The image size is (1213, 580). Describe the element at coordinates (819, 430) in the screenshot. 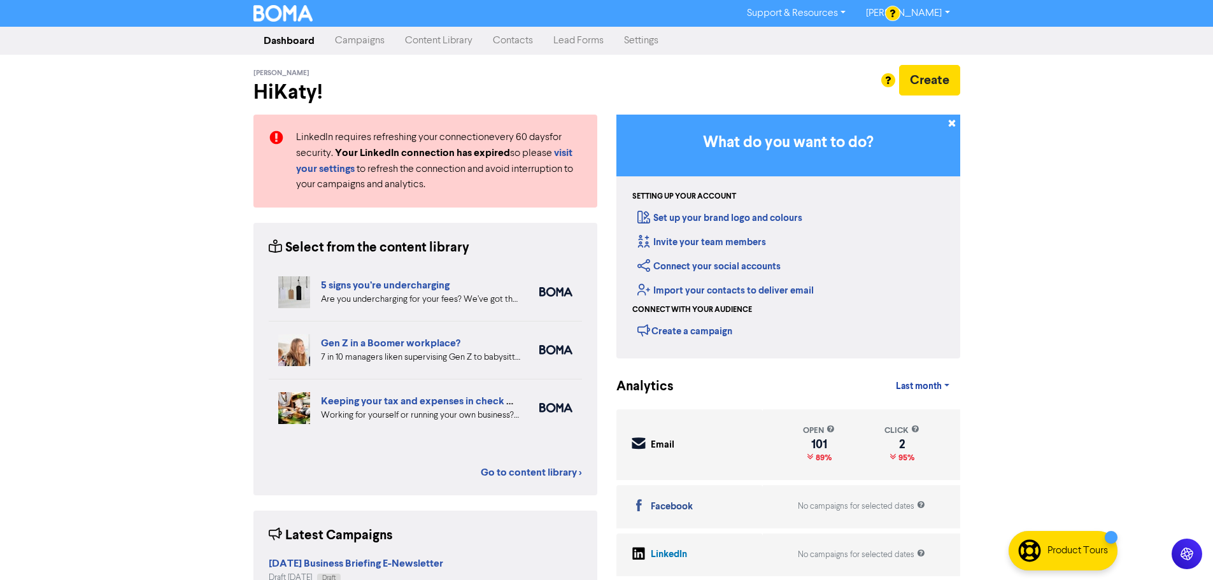

I see `div: open` at that location.